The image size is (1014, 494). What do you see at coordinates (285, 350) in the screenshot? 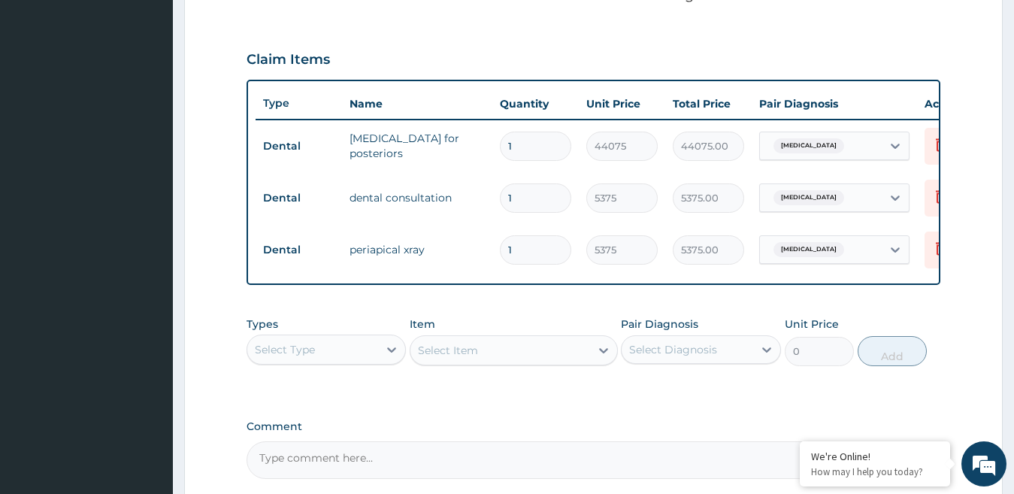
I see `div: Select Type` at bounding box center [285, 350].